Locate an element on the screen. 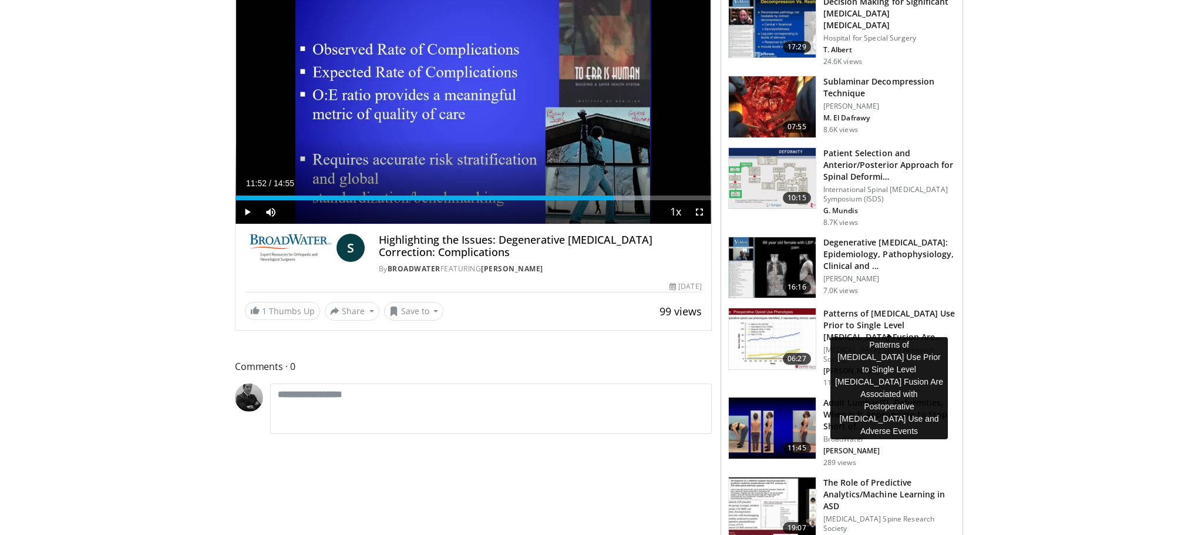  a: 1 Thumbs Up is located at coordinates (282, 311).